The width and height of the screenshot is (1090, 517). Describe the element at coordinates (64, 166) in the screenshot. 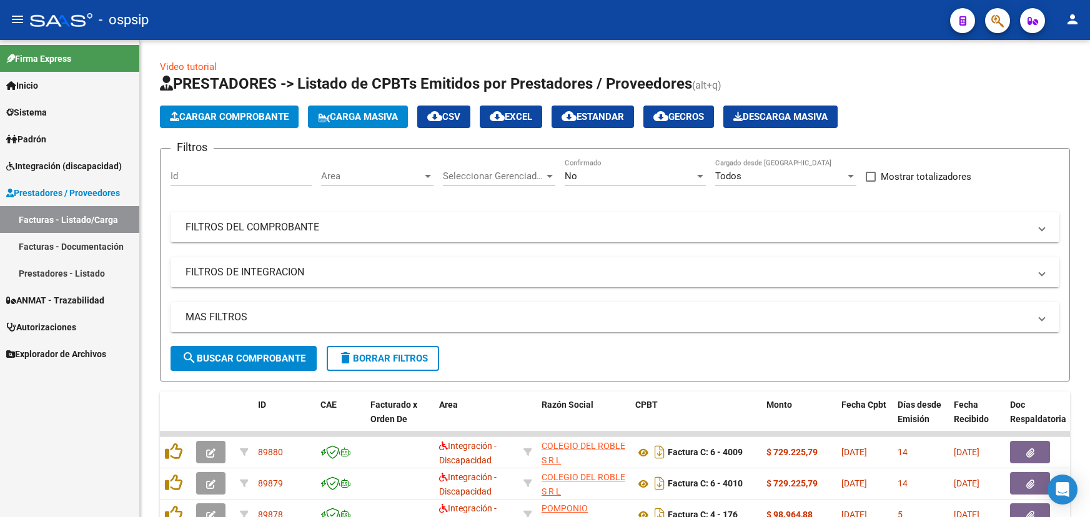

I see `span: Integración (discapacidad)` at that location.